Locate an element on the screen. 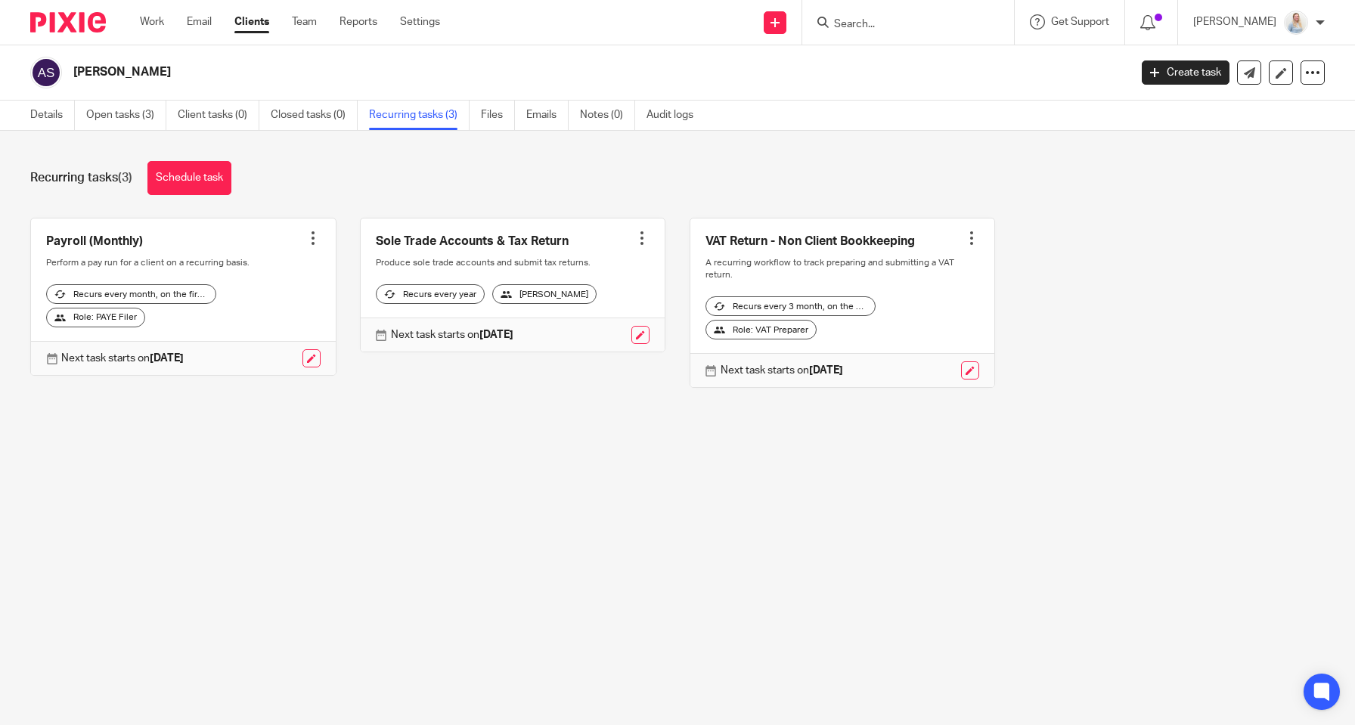 This screenshot has height=725, width=1355. a: Clients is located at coordinates (252, 22).